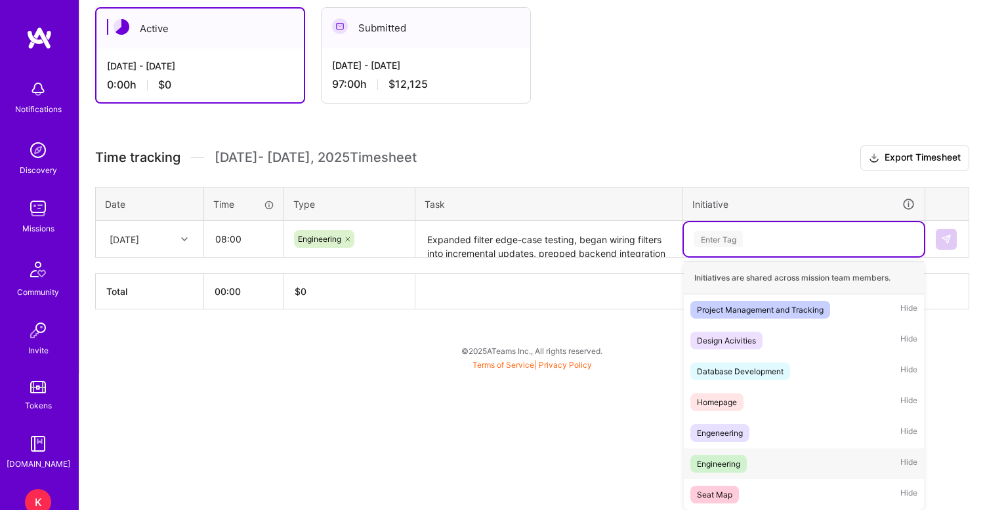 This screenshot has width=985, height=510. I want to click on th: Total, so click(150, 292).